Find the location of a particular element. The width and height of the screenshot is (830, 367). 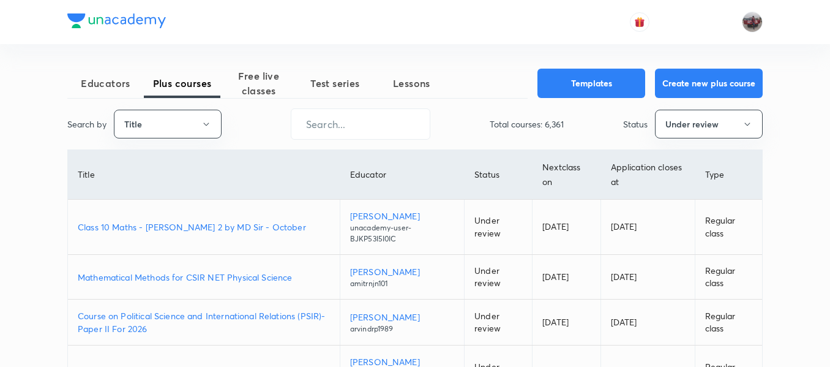

span: Free live classes is located at coordinates (258, 83).